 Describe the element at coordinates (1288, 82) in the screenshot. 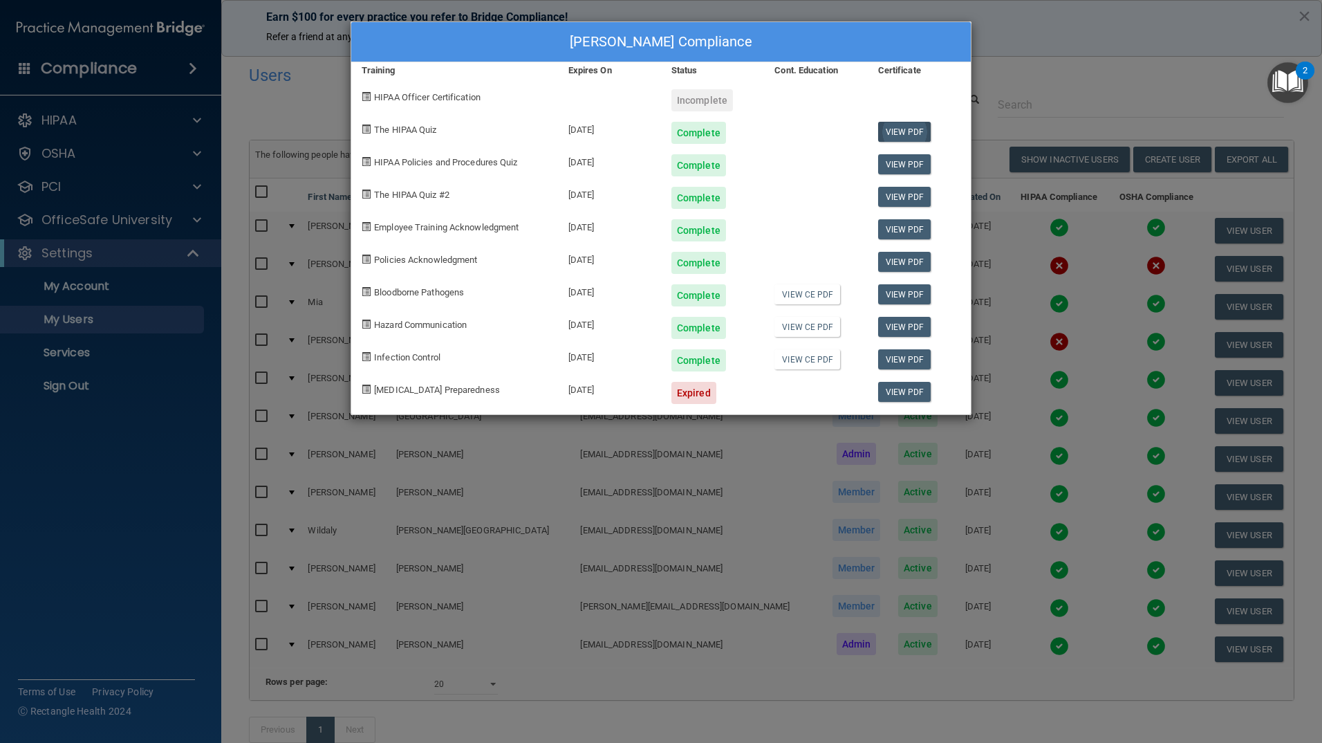

I see `button: Open Resource Center, 2 new notifications` at that location.